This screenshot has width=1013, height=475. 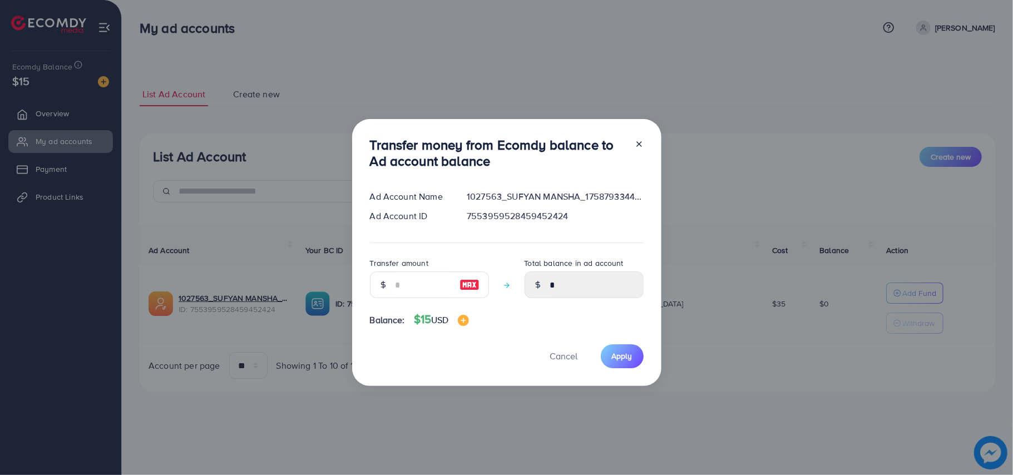 What do you see at coordinates (387, 320) in the screenshot?
I see `span: Balance:` at bounding box center [387, 320].